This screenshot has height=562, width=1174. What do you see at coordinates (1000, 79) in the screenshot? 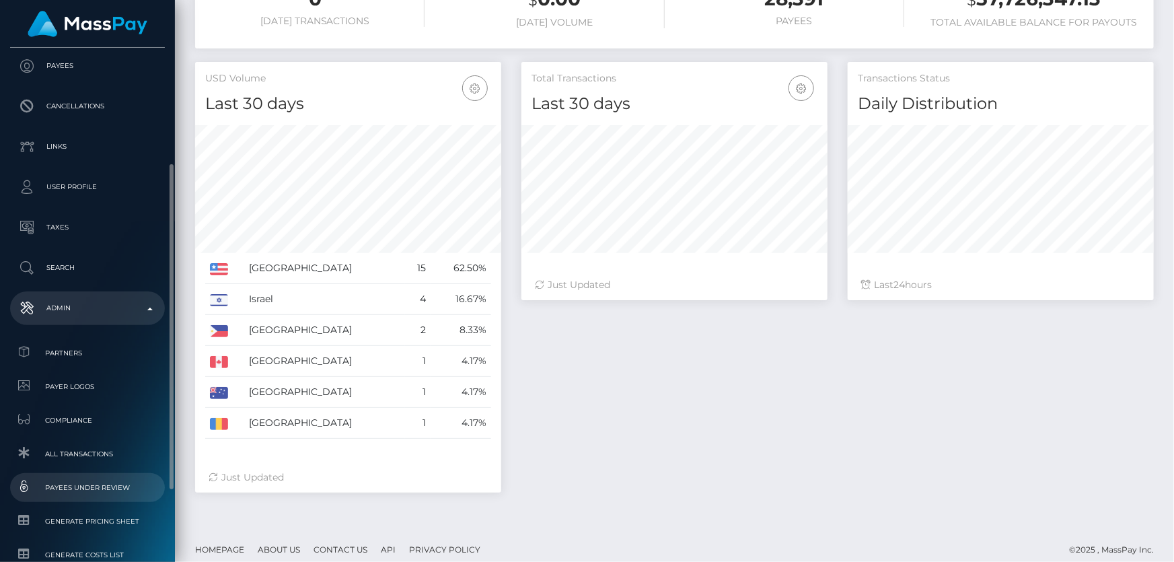
I see `h5: Transactions Status` at bounding box center [1000, 79].